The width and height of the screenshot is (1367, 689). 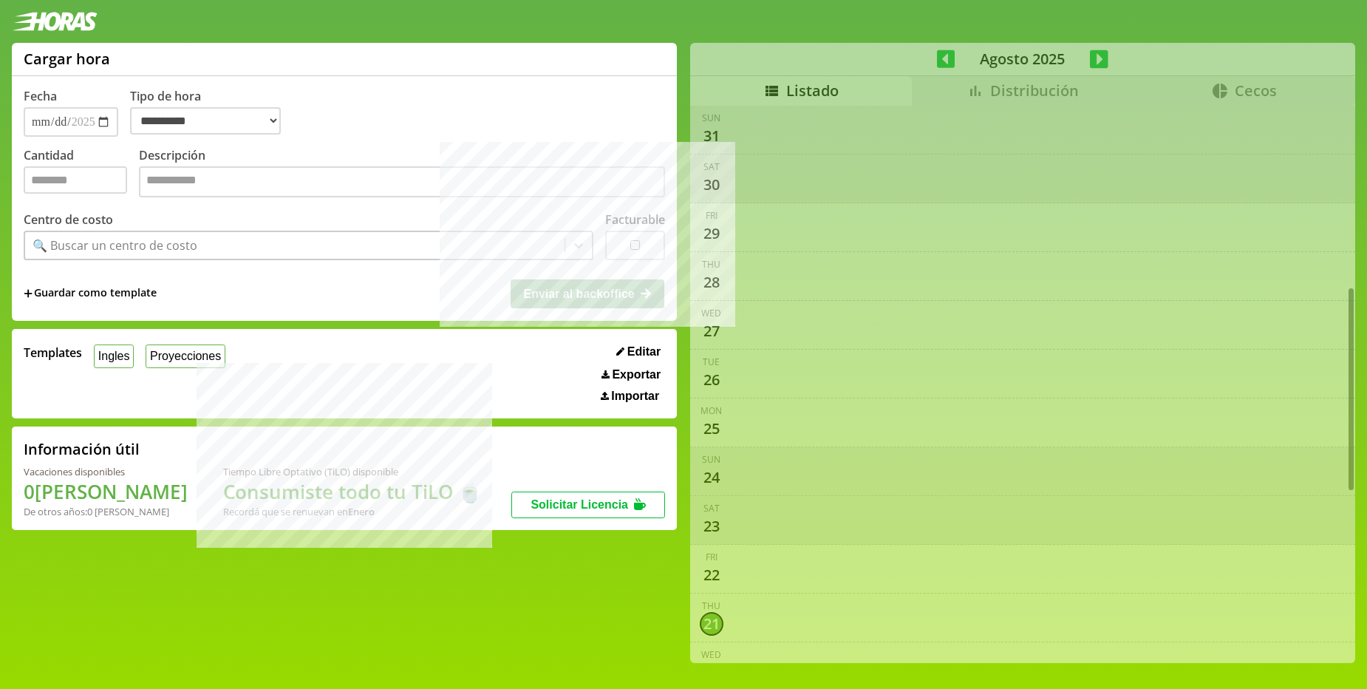 I want to click on span: Templates, so click(x=52, y=352).